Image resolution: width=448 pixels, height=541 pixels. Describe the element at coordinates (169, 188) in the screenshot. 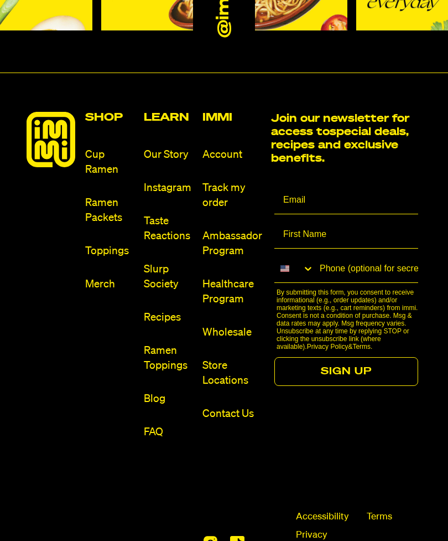

I see `a: Instagram` at that location.